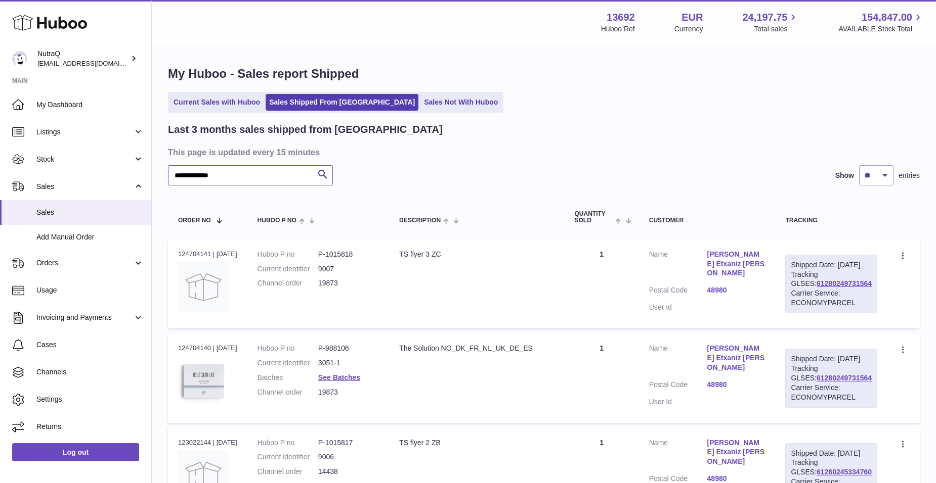 The width and height of the screenshot is (936, 483). Describe the element at coordinates (620, 17) in the screenshot. I see `strong: 13692` at that location.